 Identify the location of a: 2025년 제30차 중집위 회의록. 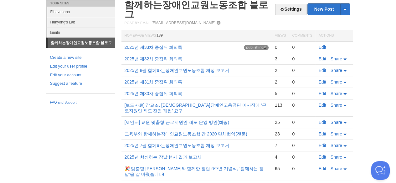
(153, 94).